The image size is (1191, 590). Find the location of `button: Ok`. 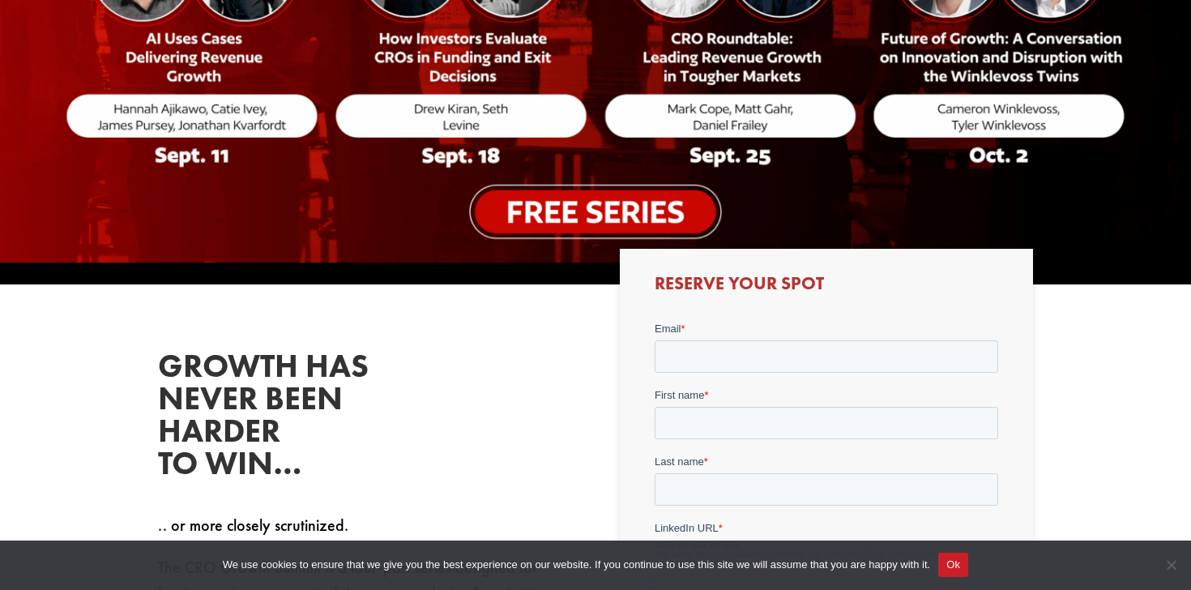

button: Ok is located at coordinates (953, 565).